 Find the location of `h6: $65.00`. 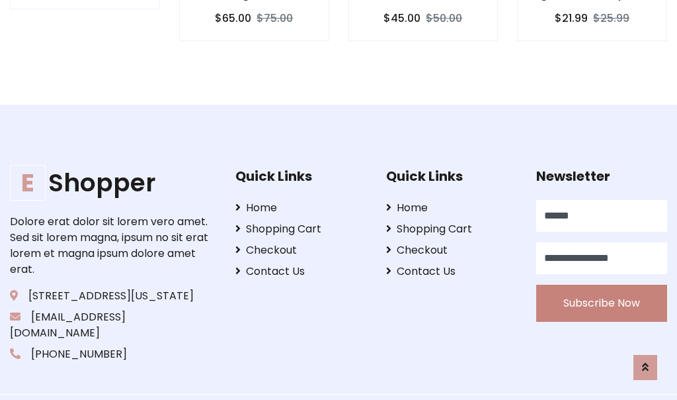

h6: $65.00 is located at coordinates (233, 18).